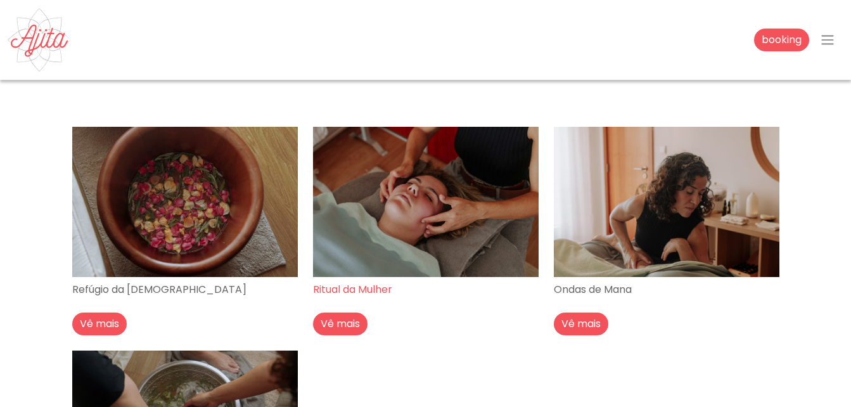 Image resolution: width=851 pixels, height=407 pixels. I want to click on a: booking, so click(781, 40).